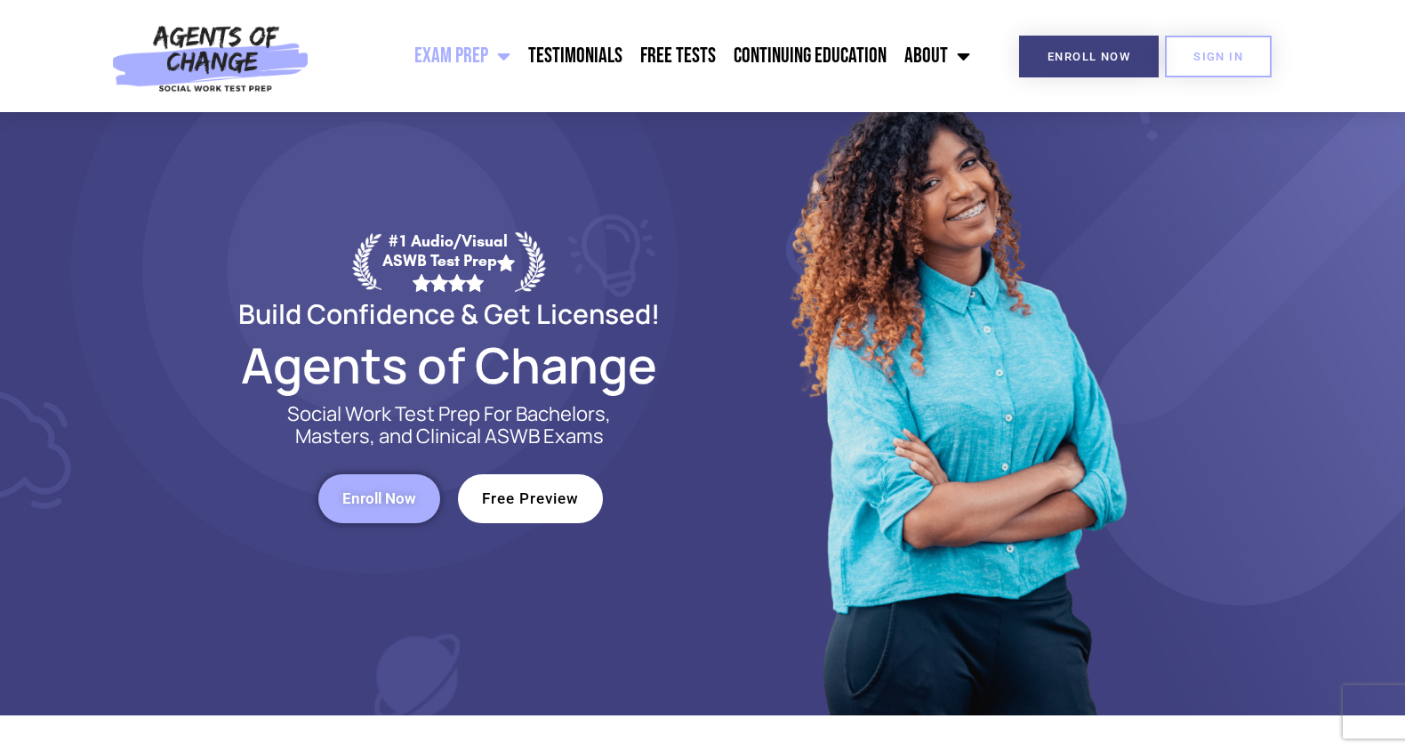  I want to click on nav: Menu, so click(648, 56).